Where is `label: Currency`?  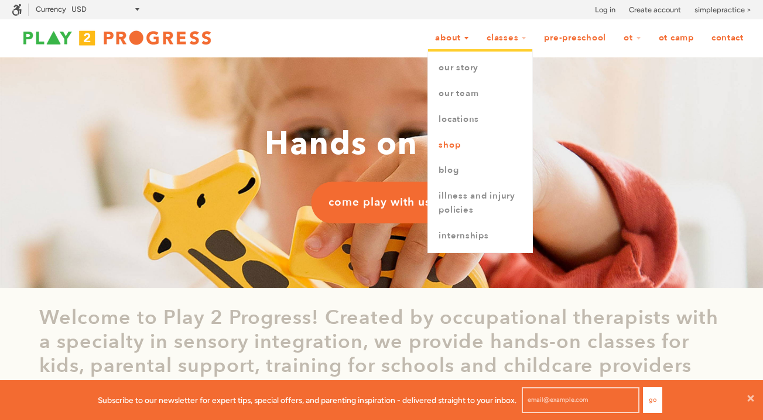 label: Currency is located at coordinates (51, 9).